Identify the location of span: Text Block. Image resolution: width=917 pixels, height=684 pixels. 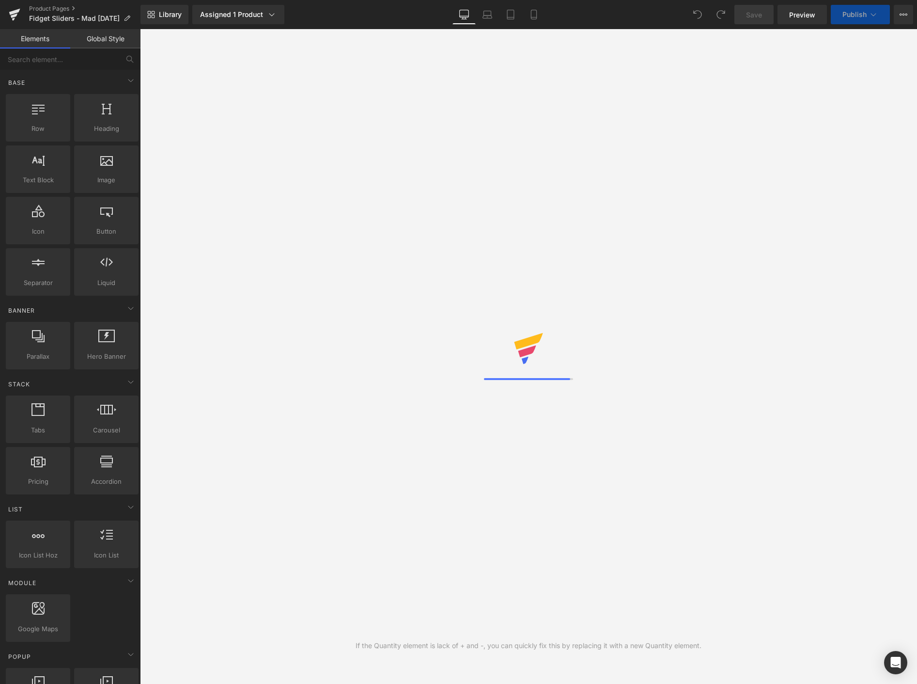
(38, 180).